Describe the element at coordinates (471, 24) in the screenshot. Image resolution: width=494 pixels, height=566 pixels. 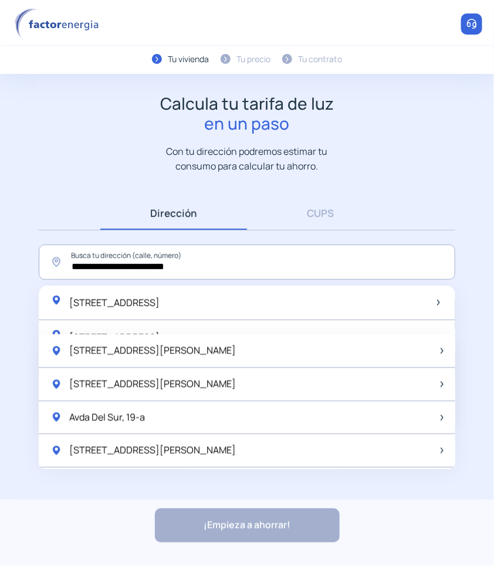
I see `img: llamar` at that location.